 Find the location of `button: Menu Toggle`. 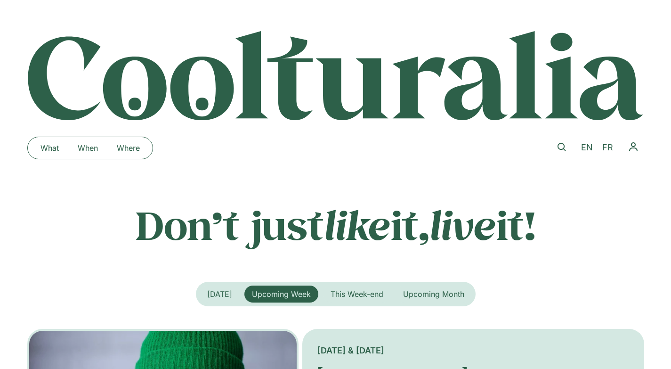

button: Menu Toggle is located at coordinates (633, 147).